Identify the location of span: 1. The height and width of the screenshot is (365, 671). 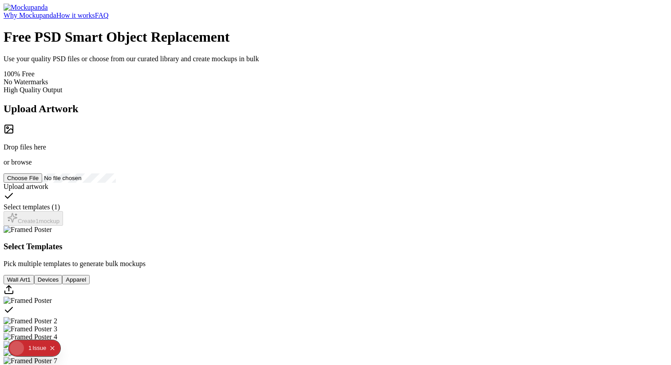
(28, 280).